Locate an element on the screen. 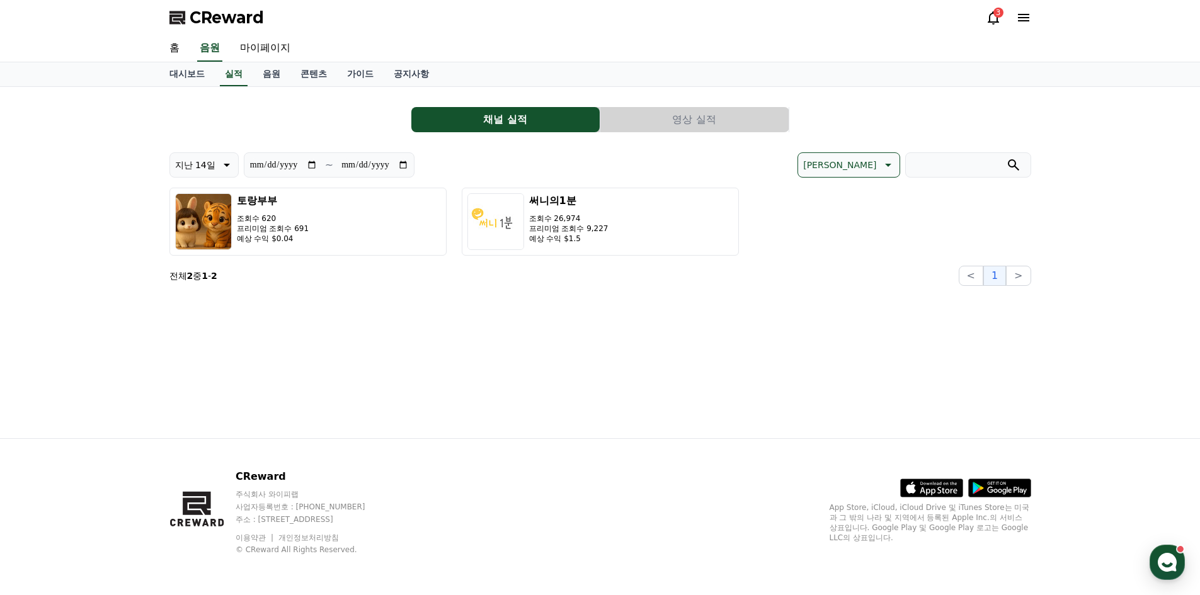  strong: 1 is located at coordinates (205, 276).